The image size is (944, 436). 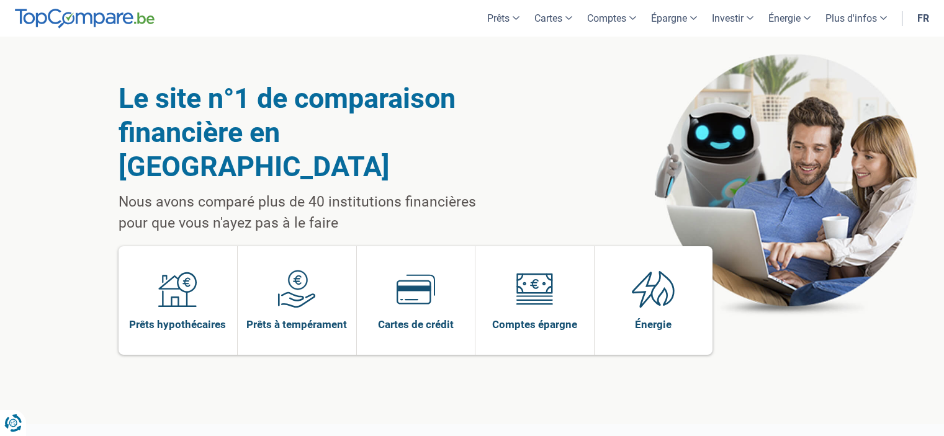 What do you see at coordinates (534, 300) in the screenshot?
I see `a: Comptes épargne Comptes épargne` at bounding box center [534, 300].